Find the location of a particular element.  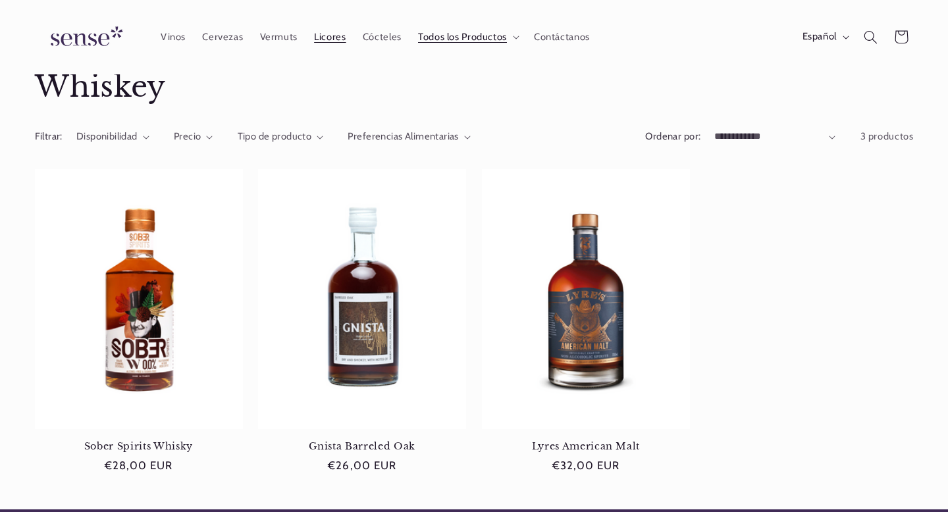

a: Licores is located at coordinates (331, 37).